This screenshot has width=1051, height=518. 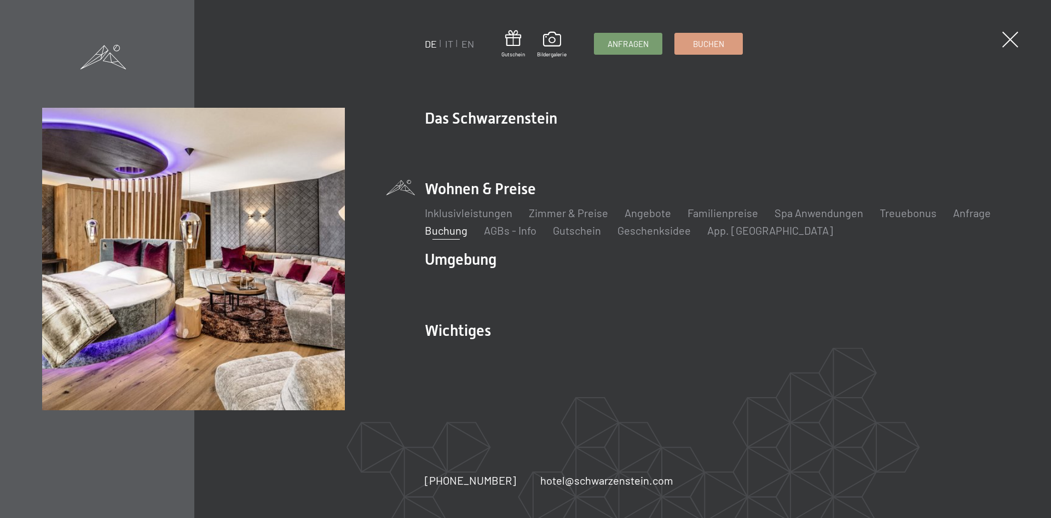 I want to click on a: Buchen, so click(x=708, y=44).